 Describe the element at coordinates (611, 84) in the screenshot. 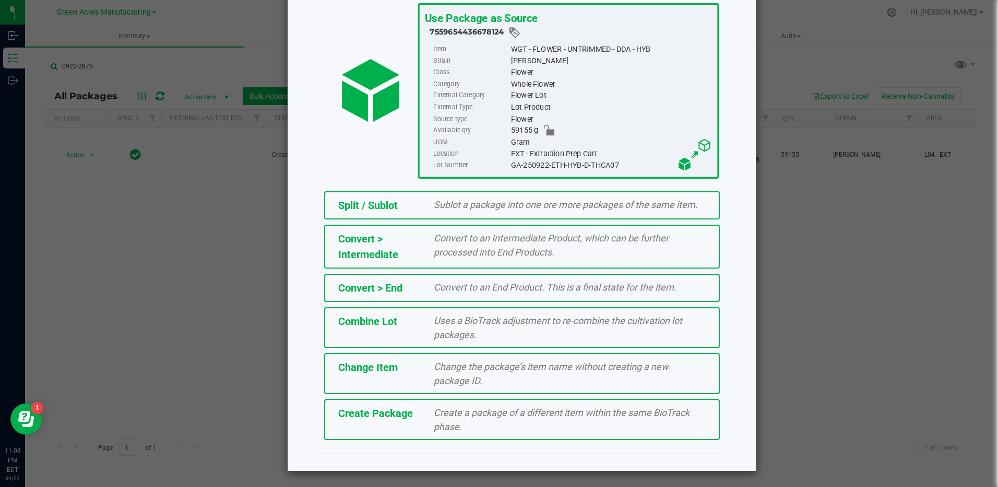

I see `div: Whole Flower` at that location.